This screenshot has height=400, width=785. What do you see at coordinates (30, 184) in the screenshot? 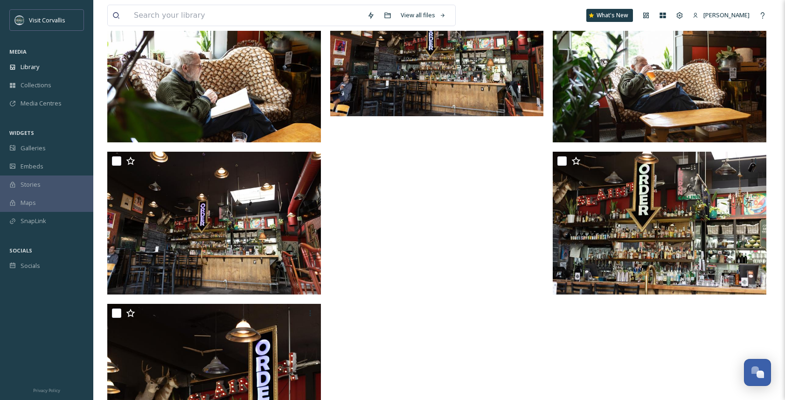
I see `span: Stories` at bounding box center [30, 184].